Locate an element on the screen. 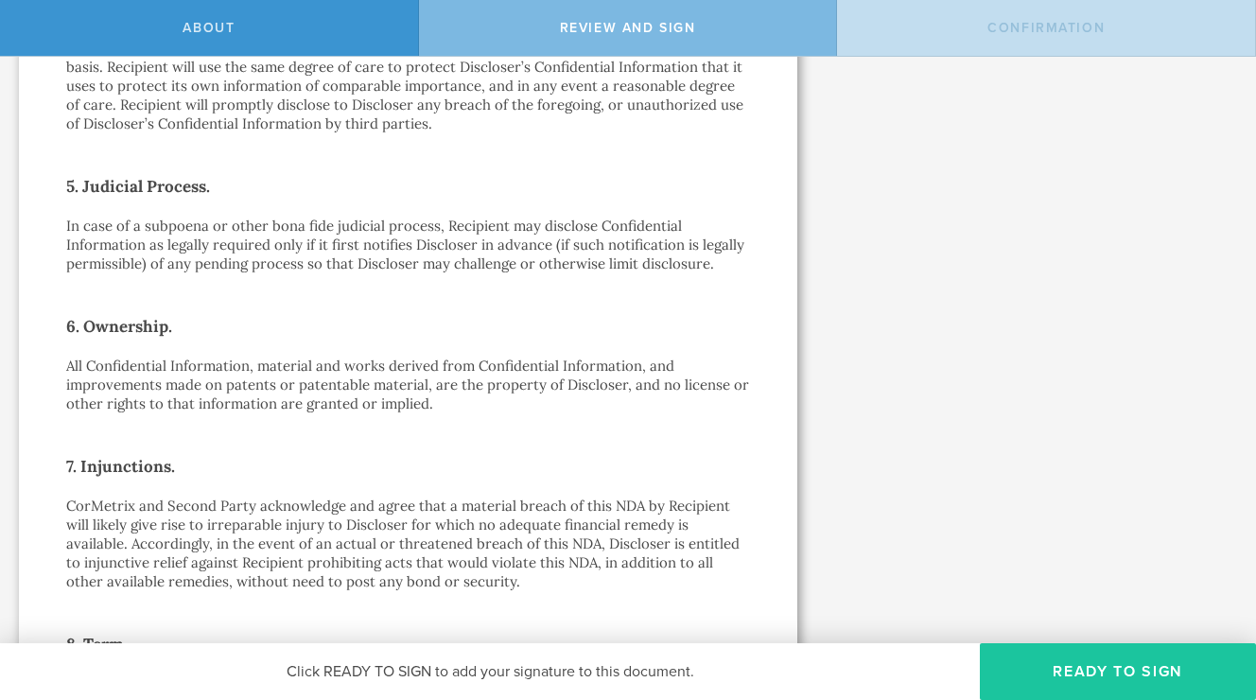  span: Review and sign is located at coordinates (628, 27).